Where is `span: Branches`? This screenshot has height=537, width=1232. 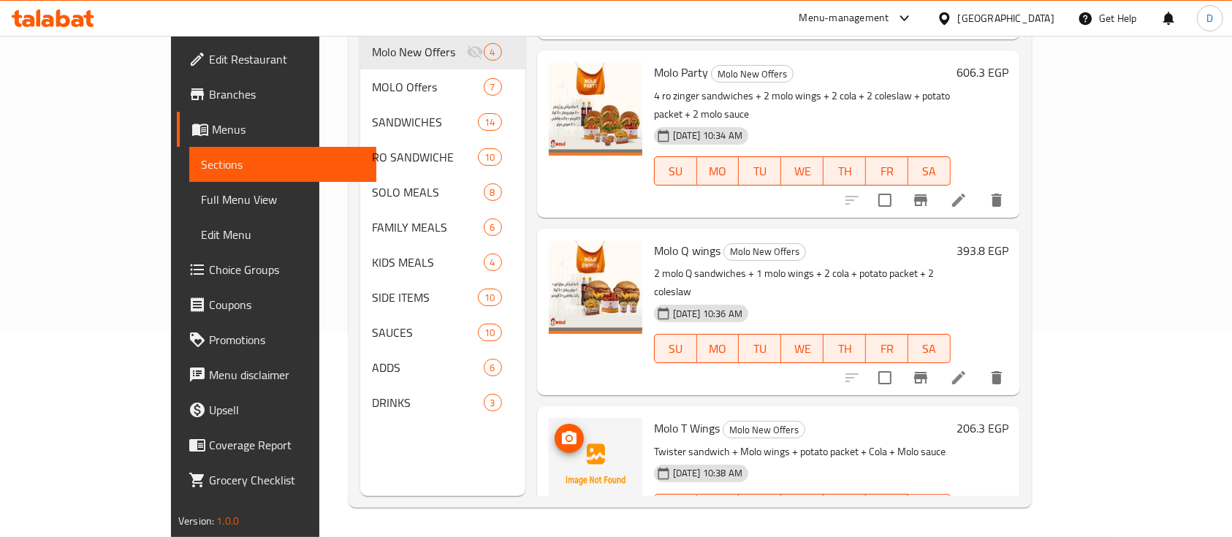 span: Branches is located at coordinates (287, 94).